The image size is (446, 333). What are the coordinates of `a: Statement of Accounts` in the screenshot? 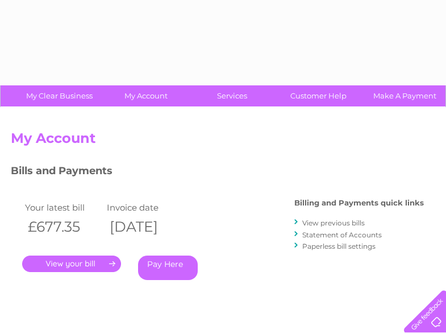 It's located at (342, 234).